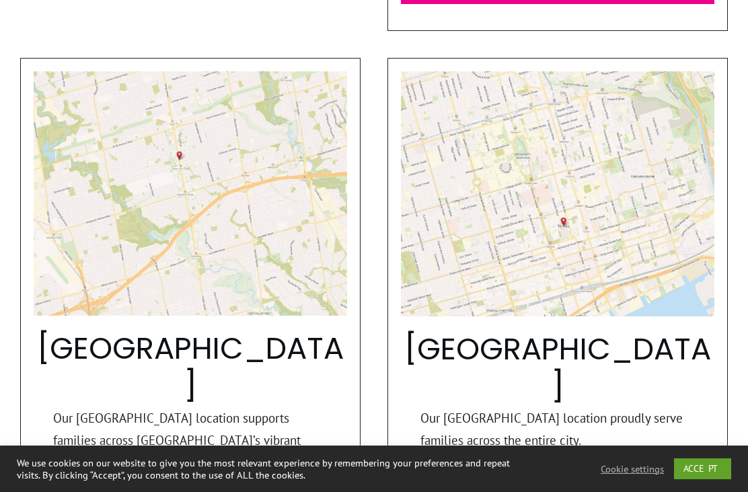  Describe the element at coordinates (562, 193) in the screenshot. I see `img: toronto` at that location.